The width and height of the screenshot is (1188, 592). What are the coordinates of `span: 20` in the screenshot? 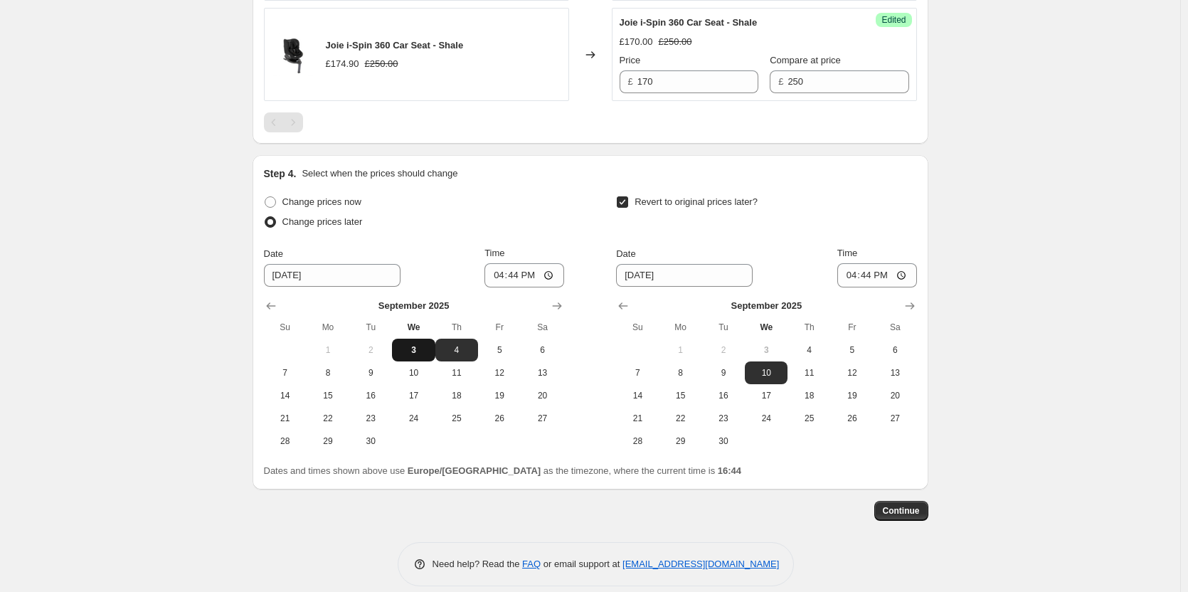 It's located at (542, 395).